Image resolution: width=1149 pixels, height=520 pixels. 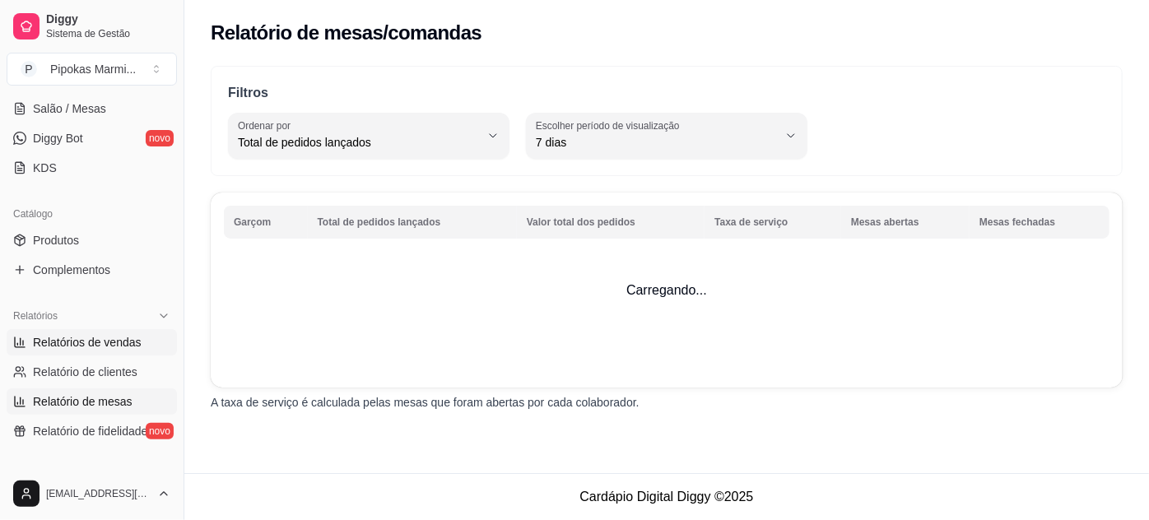 I want to click on a: DiggySistema de Gestão, so click(x=91, y=26).